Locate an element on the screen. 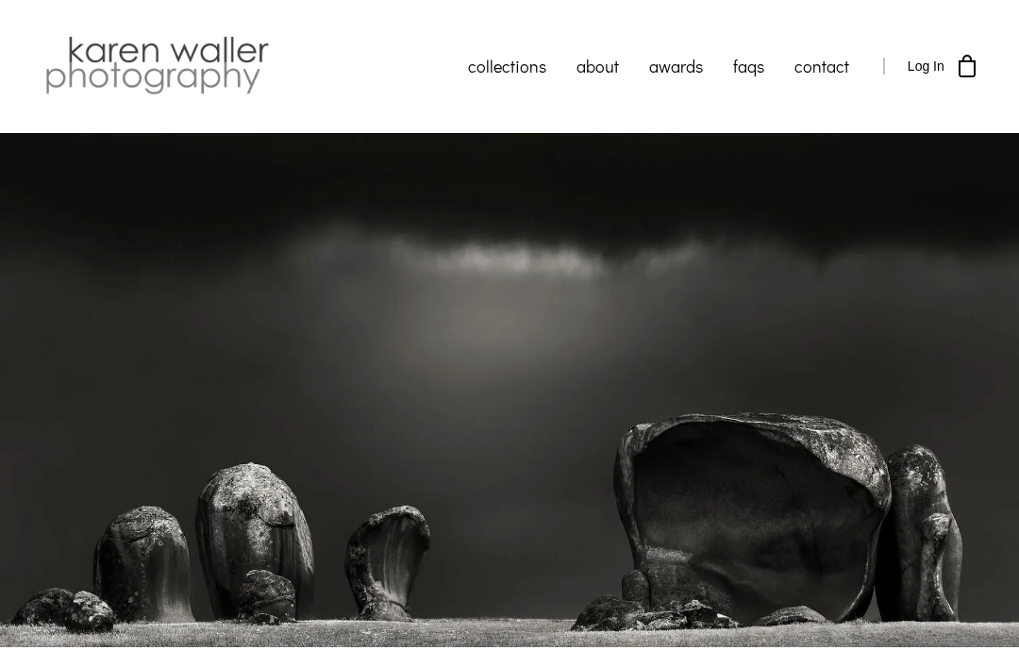  a: about is located at coordinates (597, 66).